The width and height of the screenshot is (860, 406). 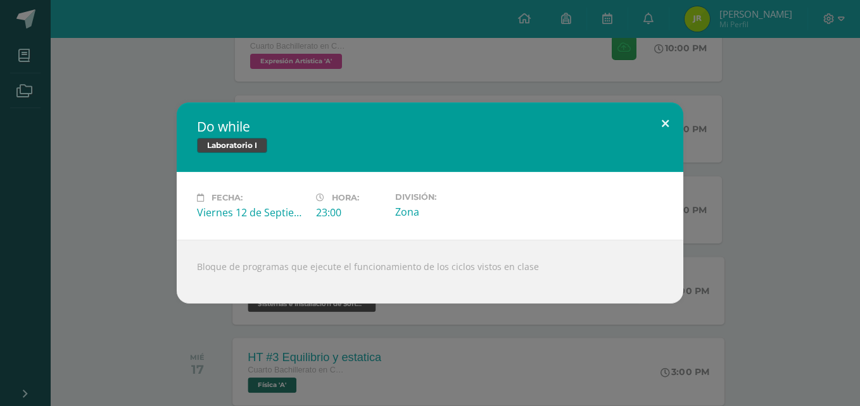 I want to click on span: Laboratorio I, so click(x=232, y=146).